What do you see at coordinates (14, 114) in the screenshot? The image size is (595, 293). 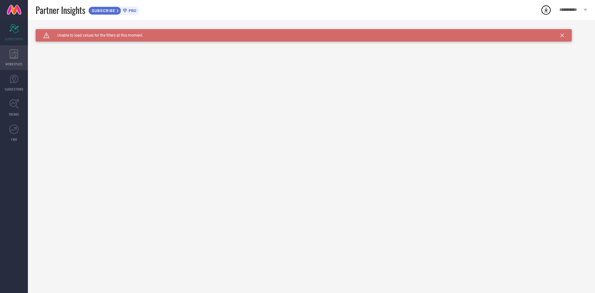 I see `span: TRENDS` at bounding box center [14, 114].